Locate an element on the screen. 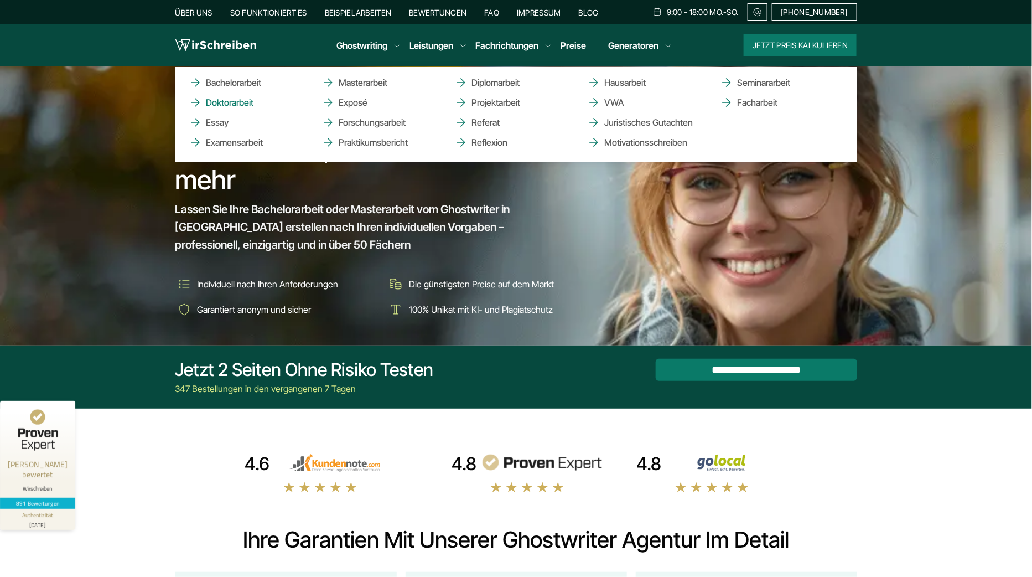 This screenshot has width=1032, height=577. div: 347 Bestellungen in den vergangenen 7 Tagen is located at coordinates (304, 388).